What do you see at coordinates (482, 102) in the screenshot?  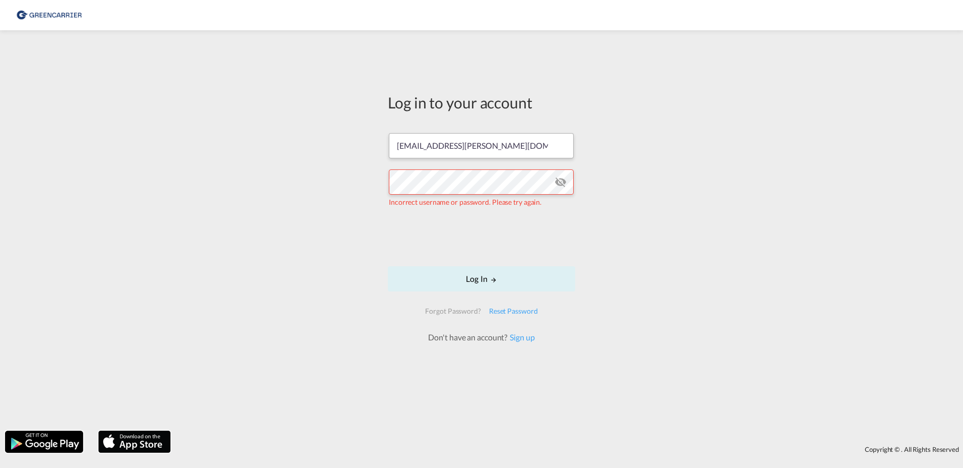 I see `div: Log in to your account` at bounding box center [482, 102].